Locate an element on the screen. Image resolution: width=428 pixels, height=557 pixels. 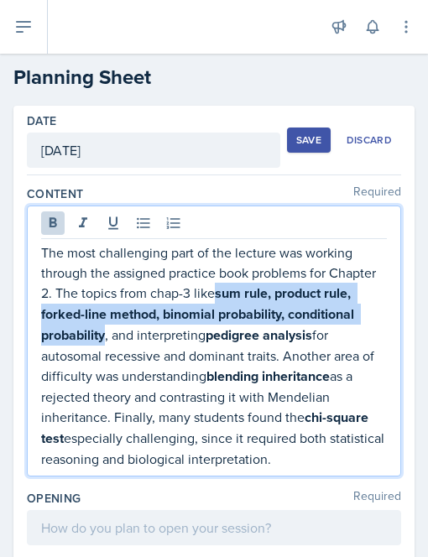
label: Opening is located at coordinates (54, 499).